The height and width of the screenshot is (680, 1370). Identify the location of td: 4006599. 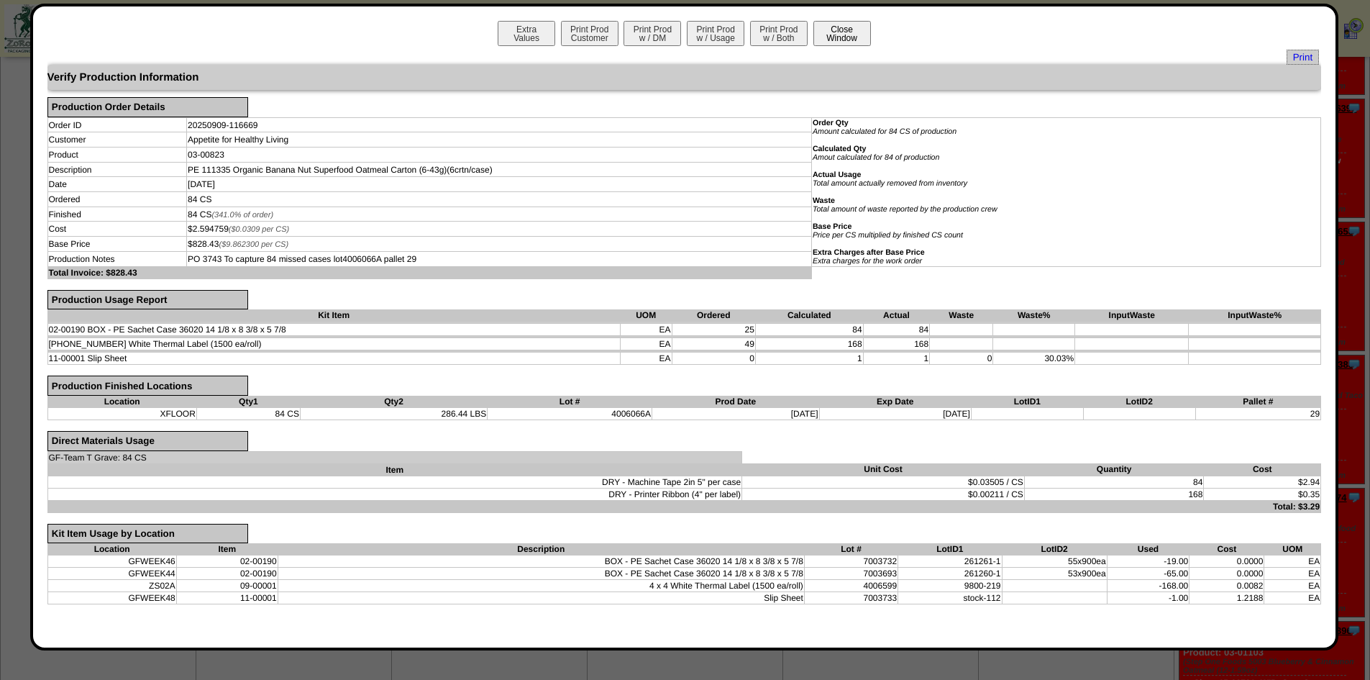
(851, 585).